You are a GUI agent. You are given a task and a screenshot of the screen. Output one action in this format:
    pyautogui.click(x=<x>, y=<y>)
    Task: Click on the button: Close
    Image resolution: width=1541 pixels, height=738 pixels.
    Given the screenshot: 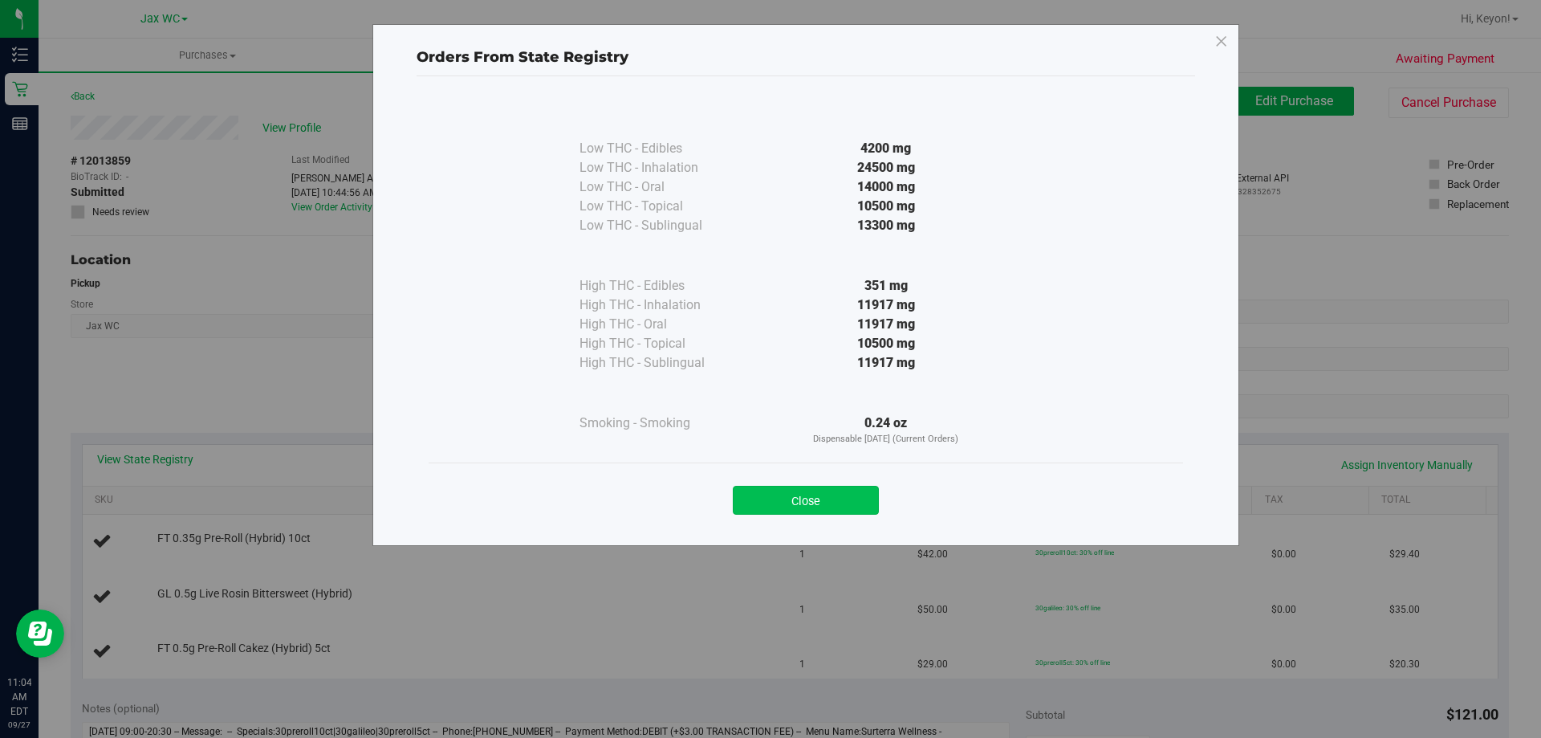 What is the action you would take?
    pyautogui.click(x=806, y=500)
    